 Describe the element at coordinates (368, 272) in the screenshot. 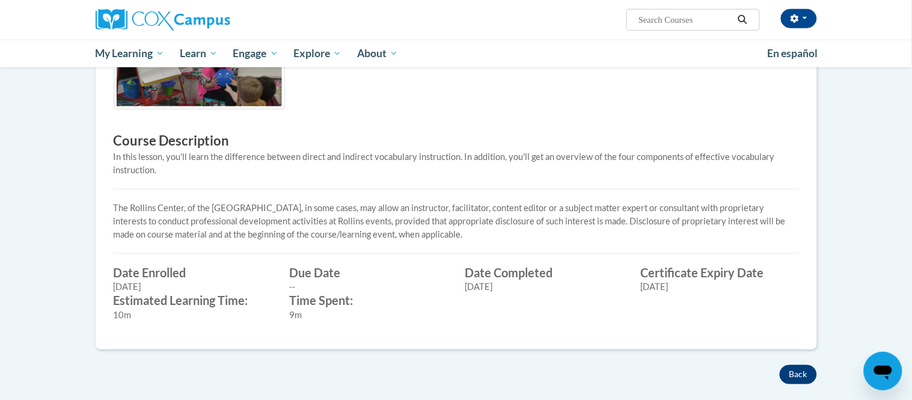

I see `label: Due Date` at that location.